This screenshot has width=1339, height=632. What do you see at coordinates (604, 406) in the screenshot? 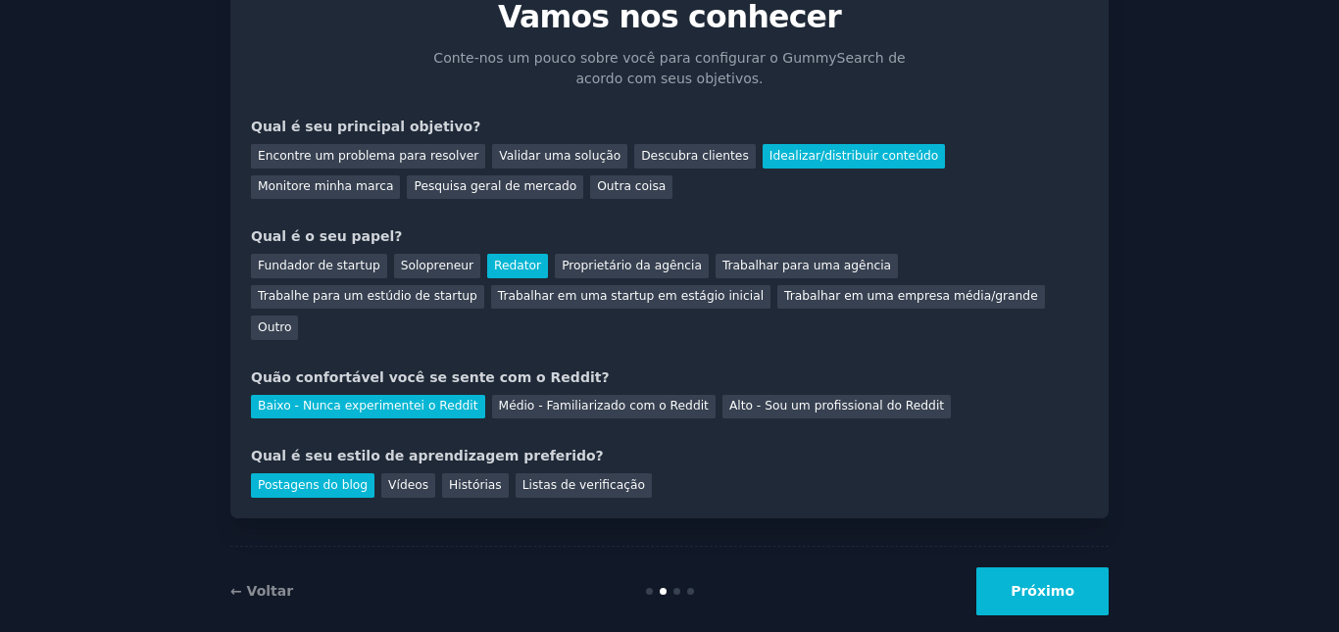
I see `font: Médio - Familiarizado com o Reddit` at bounding box center [604, 406].